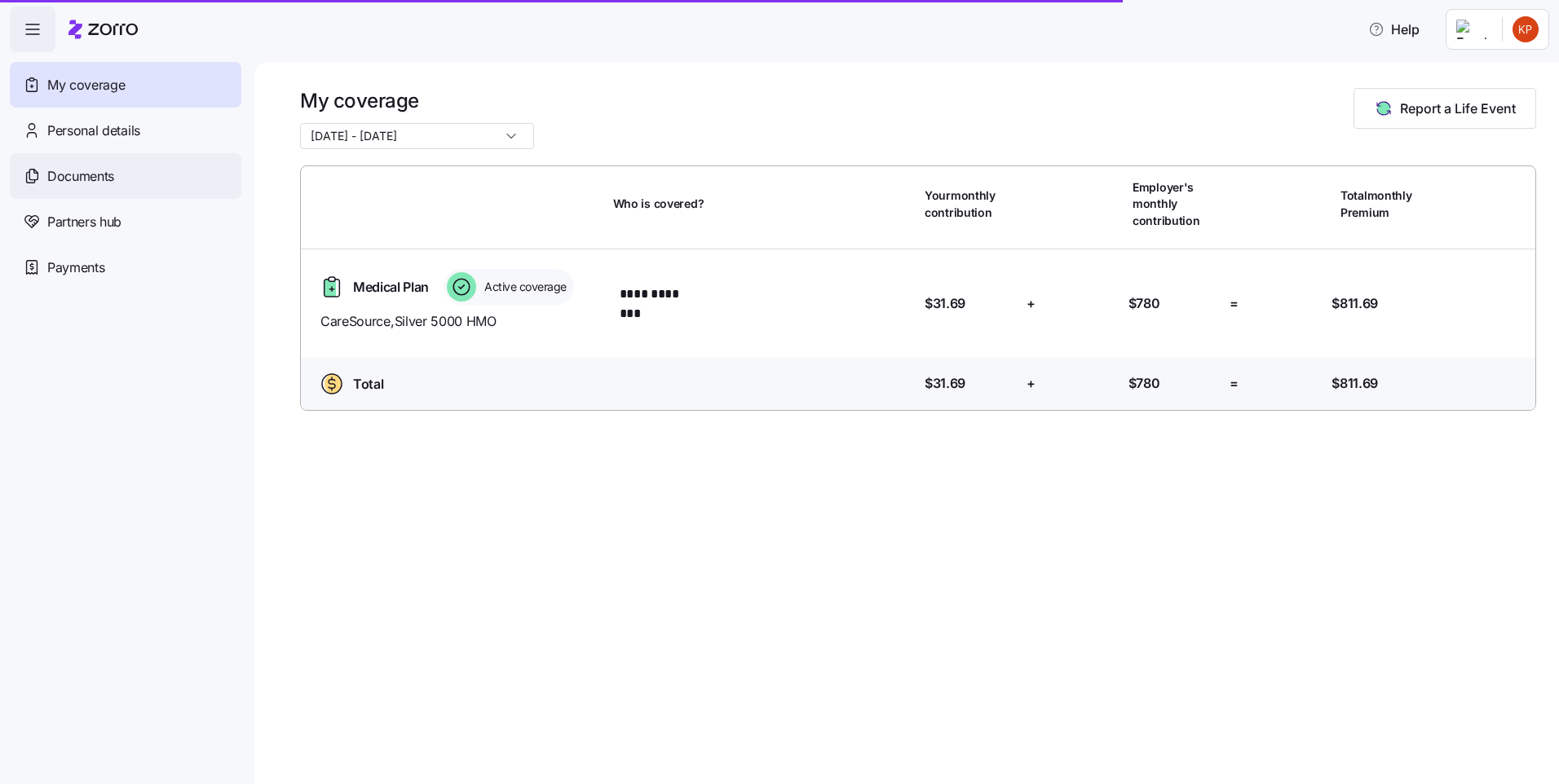  What do you see at coordinates (1386, 203) in the screenshot?
I see `span: Total monthly Premium` at bounding box center [1386, 203].